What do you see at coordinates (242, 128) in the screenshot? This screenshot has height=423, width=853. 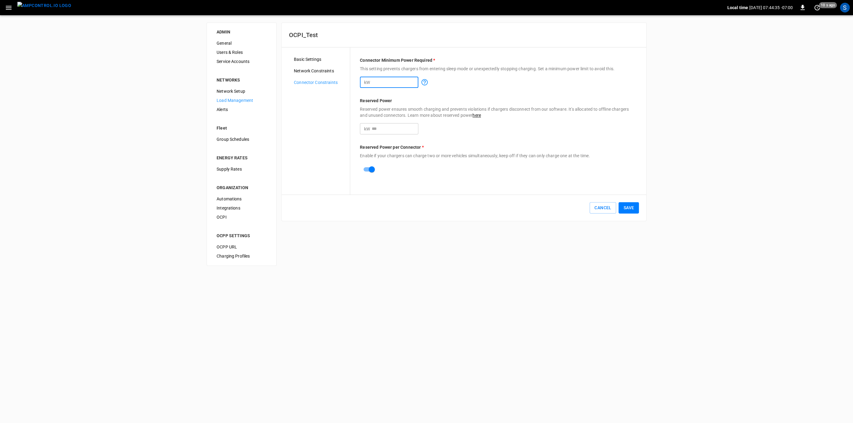 I see `div: Fleet` at bounding box center [242, 128].